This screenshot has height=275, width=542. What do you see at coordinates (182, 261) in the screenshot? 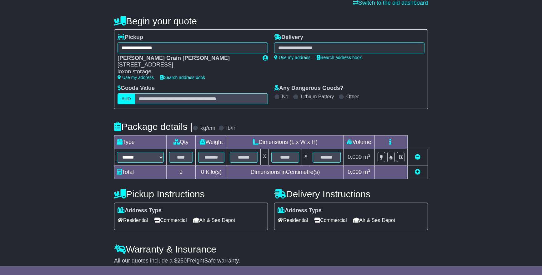
I see `span: 250` at bounding box center [182, 261].